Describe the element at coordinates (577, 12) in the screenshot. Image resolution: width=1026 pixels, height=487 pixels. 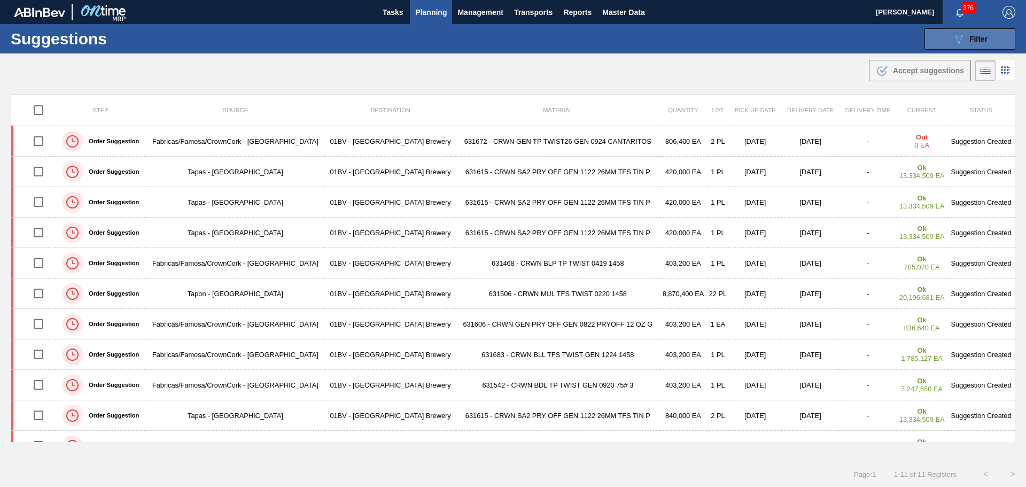
I see `span: Reports` at that location.